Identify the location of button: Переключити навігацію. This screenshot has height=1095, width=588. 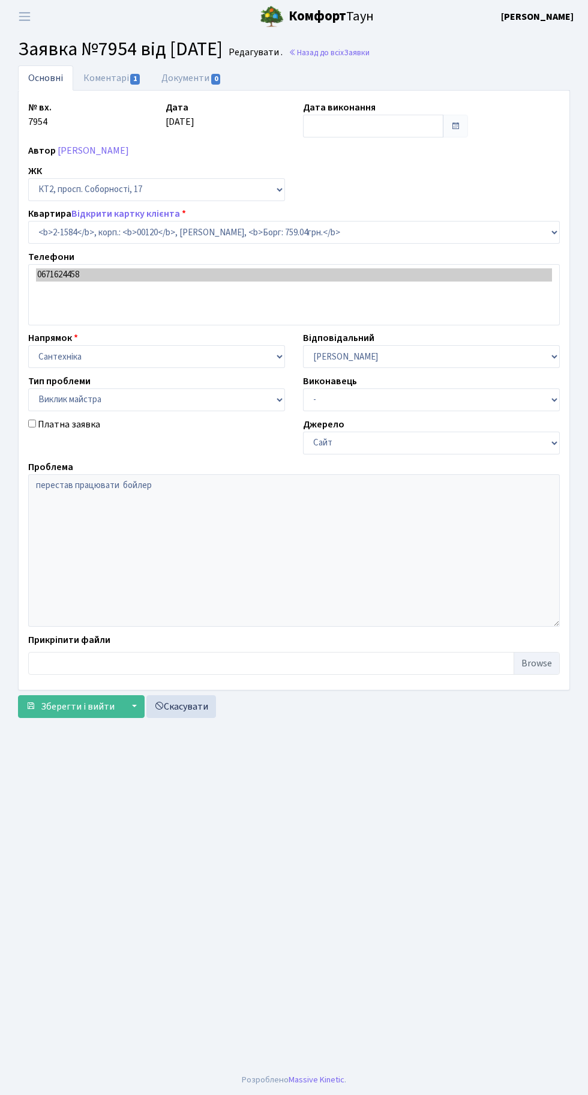
(25, 16).